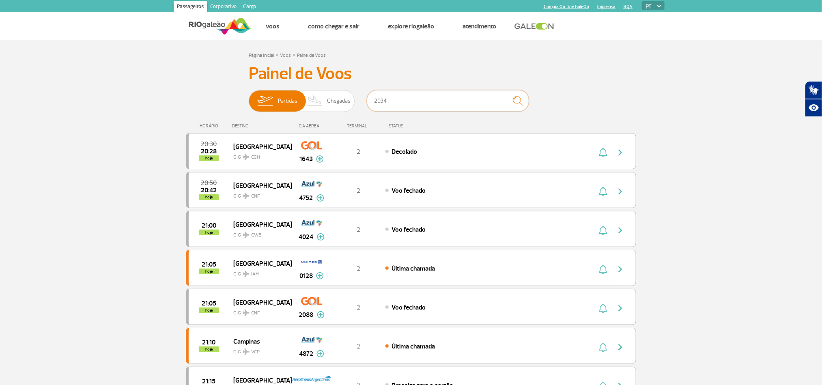 Image resolution: width=822 pixels, height=385 pixels. What do you see at coordinates (306, 198) in the screenshot?
I see `span: 4752` at bounding box center [306, 198].